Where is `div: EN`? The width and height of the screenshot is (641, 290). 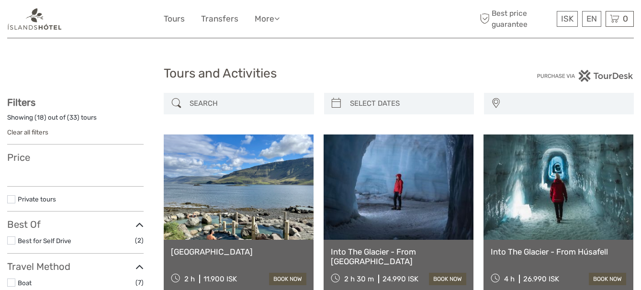 div: EN is located at coordinates (592, 19).